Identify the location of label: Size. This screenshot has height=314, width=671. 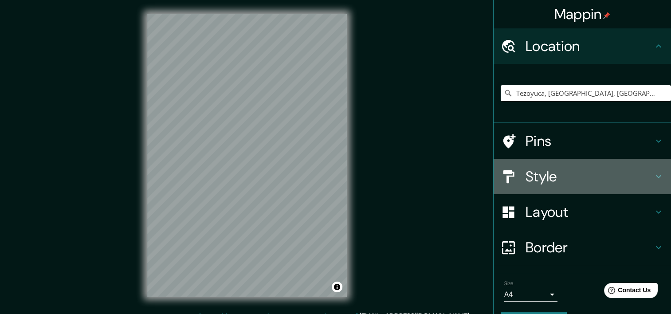
(509, 283).